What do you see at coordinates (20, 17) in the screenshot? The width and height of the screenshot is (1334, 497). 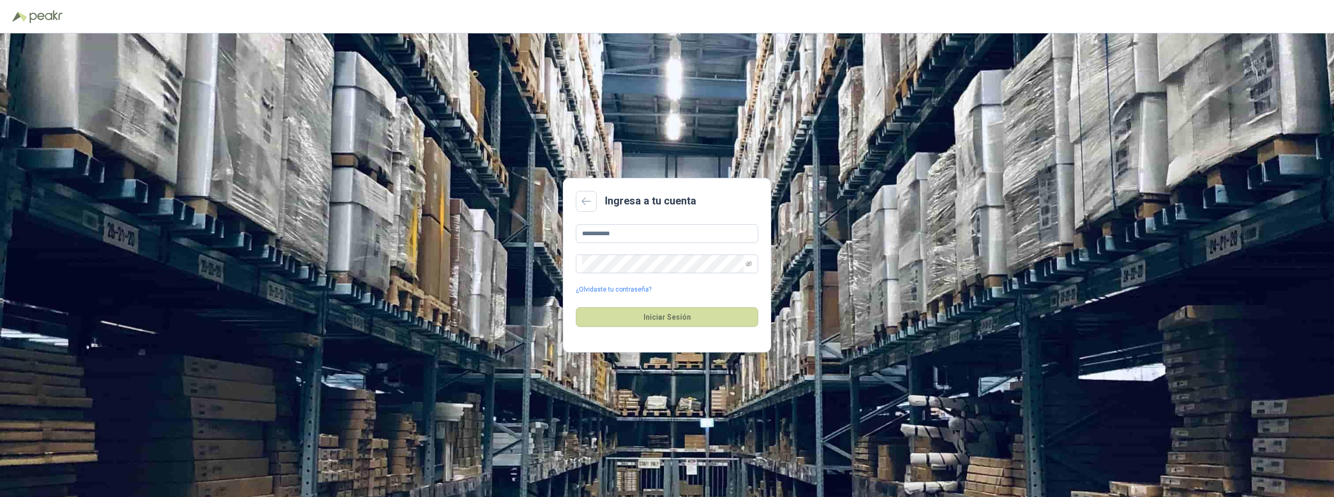 I see `img: Logo` at bounding box center [20, 17].